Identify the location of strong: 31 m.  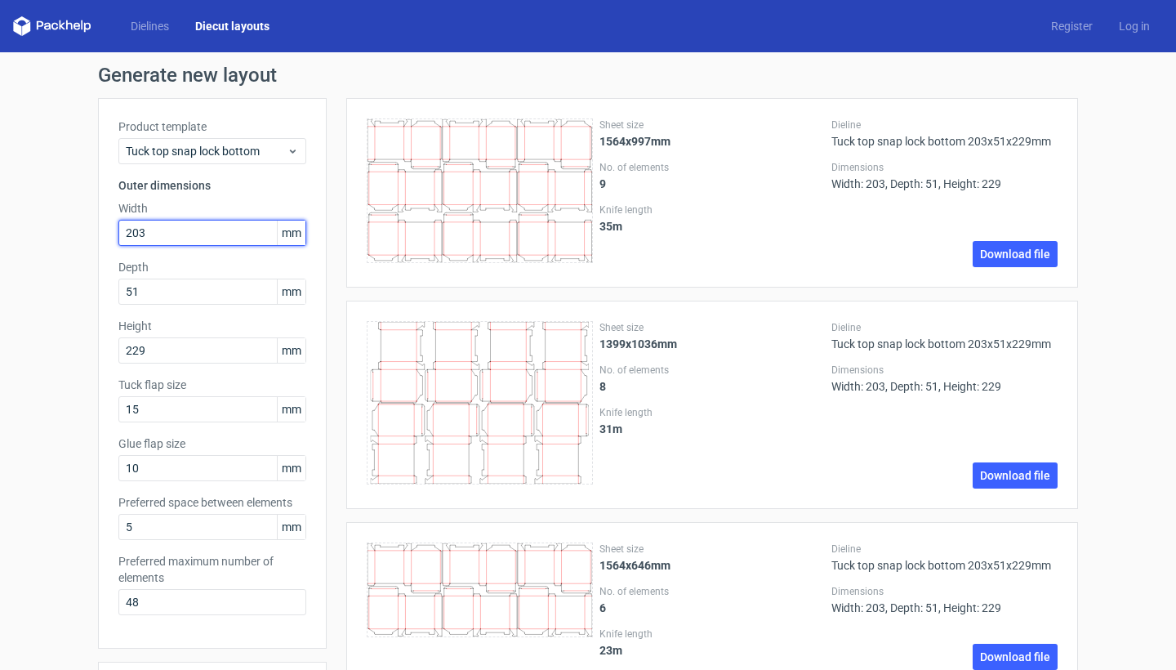
(611, 429).